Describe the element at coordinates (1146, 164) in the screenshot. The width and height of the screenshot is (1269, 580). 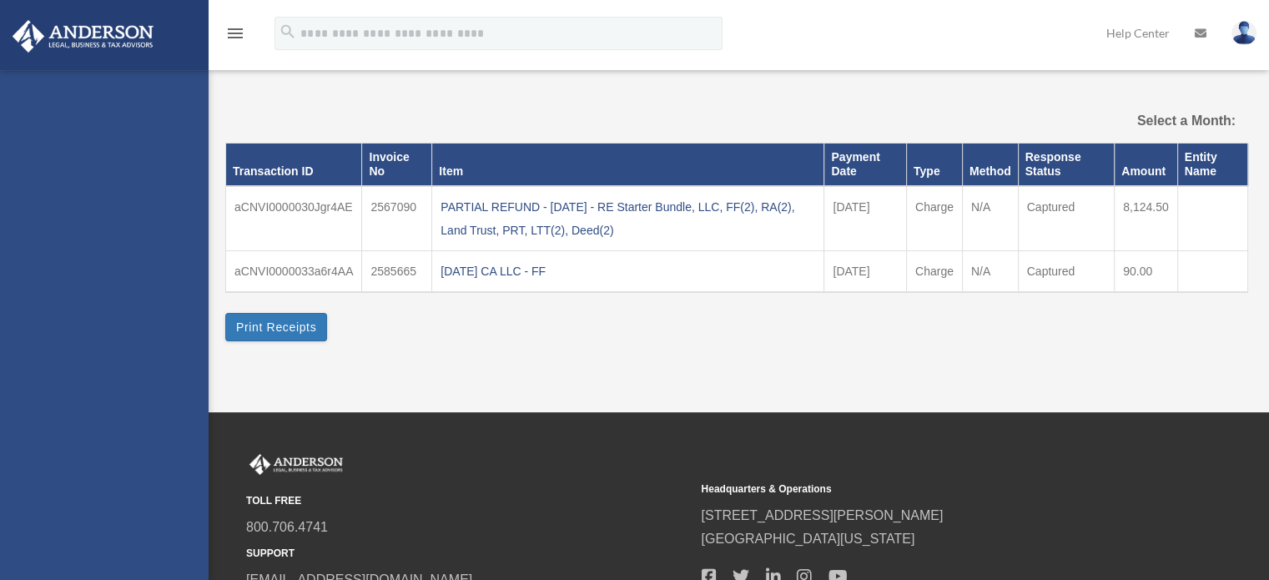
I see `th: Amount` at that location.